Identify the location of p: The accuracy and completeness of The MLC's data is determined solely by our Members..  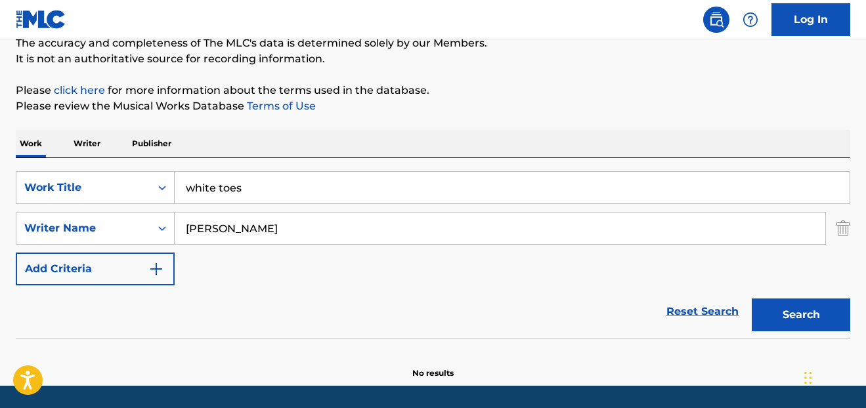
(433, 43).